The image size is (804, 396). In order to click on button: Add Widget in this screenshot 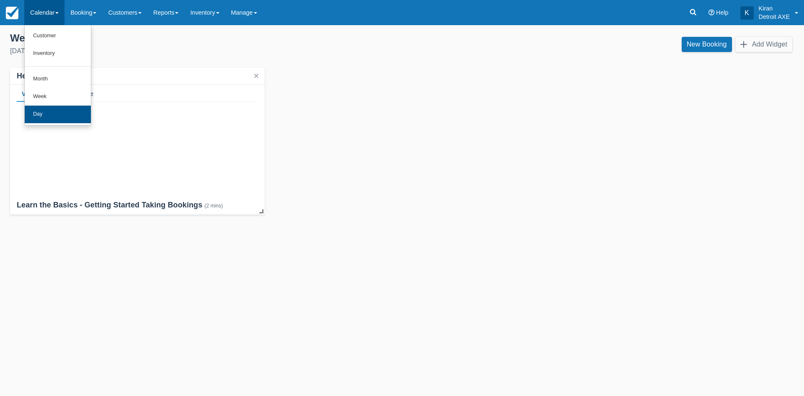, I will do `click(764, 44)`.